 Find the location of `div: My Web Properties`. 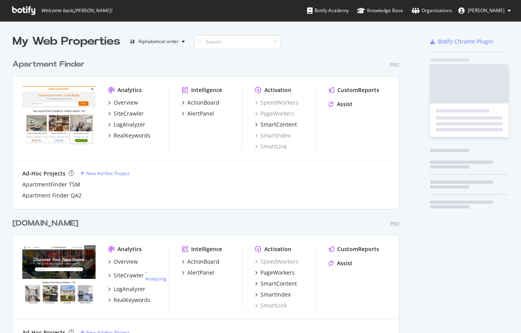

div: My Web Properties is located at coordinates (66, 41).